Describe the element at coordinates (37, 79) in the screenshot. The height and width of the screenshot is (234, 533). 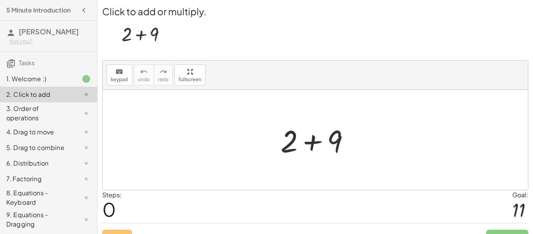
I see `div: 1. Welcome :)` at that location.